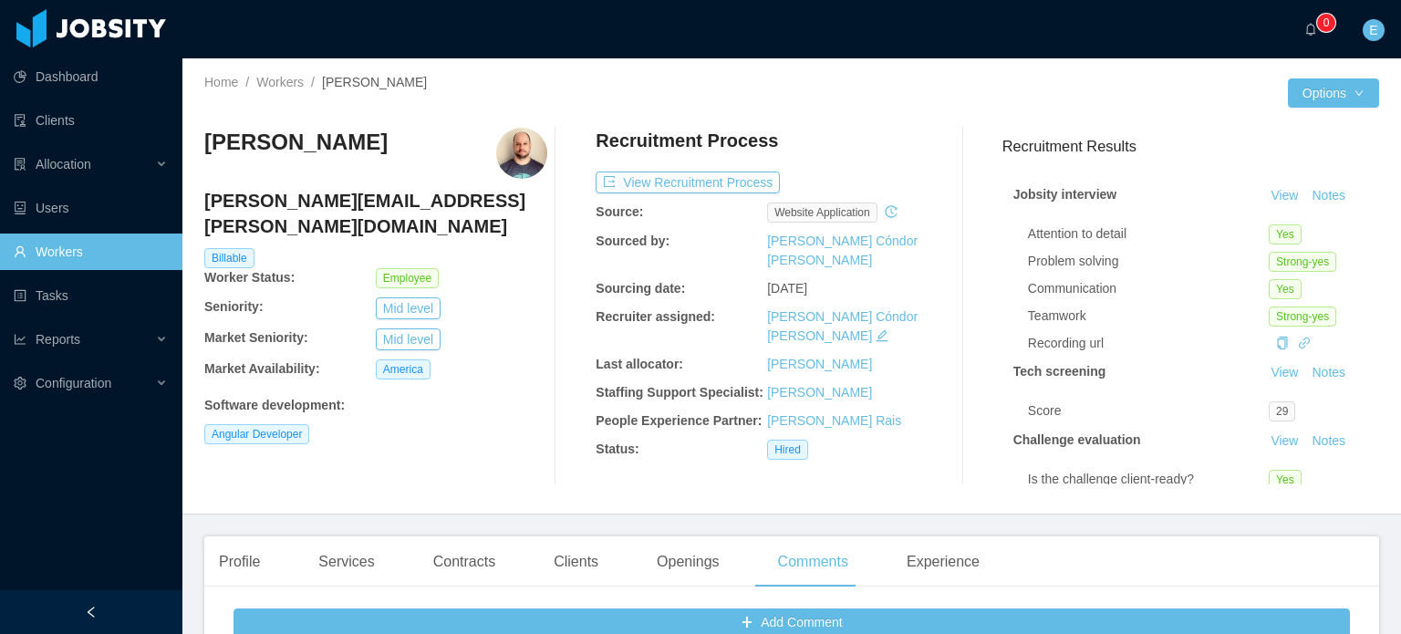 Image resolution: width=1401 pixels, height=634 pixels. I want to click on div: Attention to detail, so click(1148, 233).